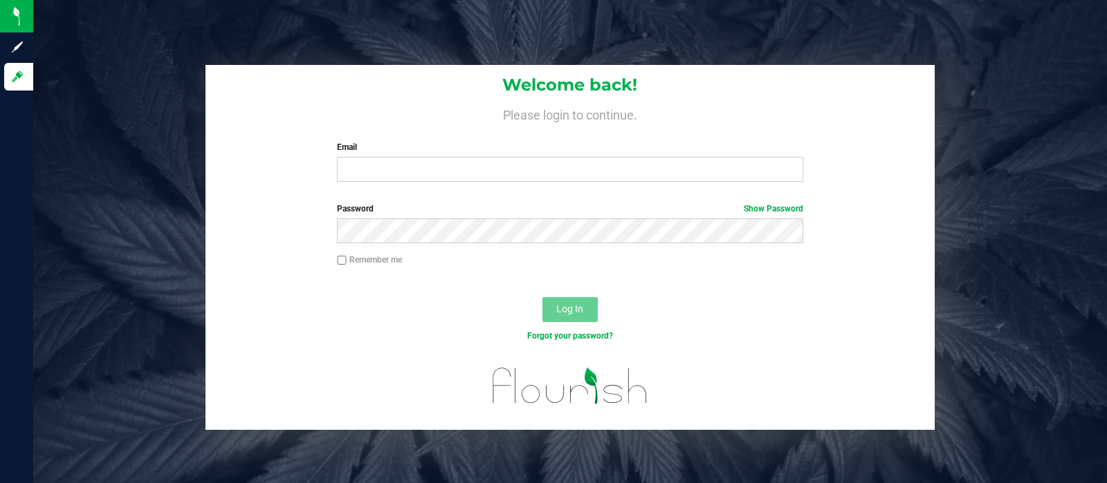 This screenshot has height=483, width=1107. I want to click on img: flourish_logo.svg, so click(570, 386).